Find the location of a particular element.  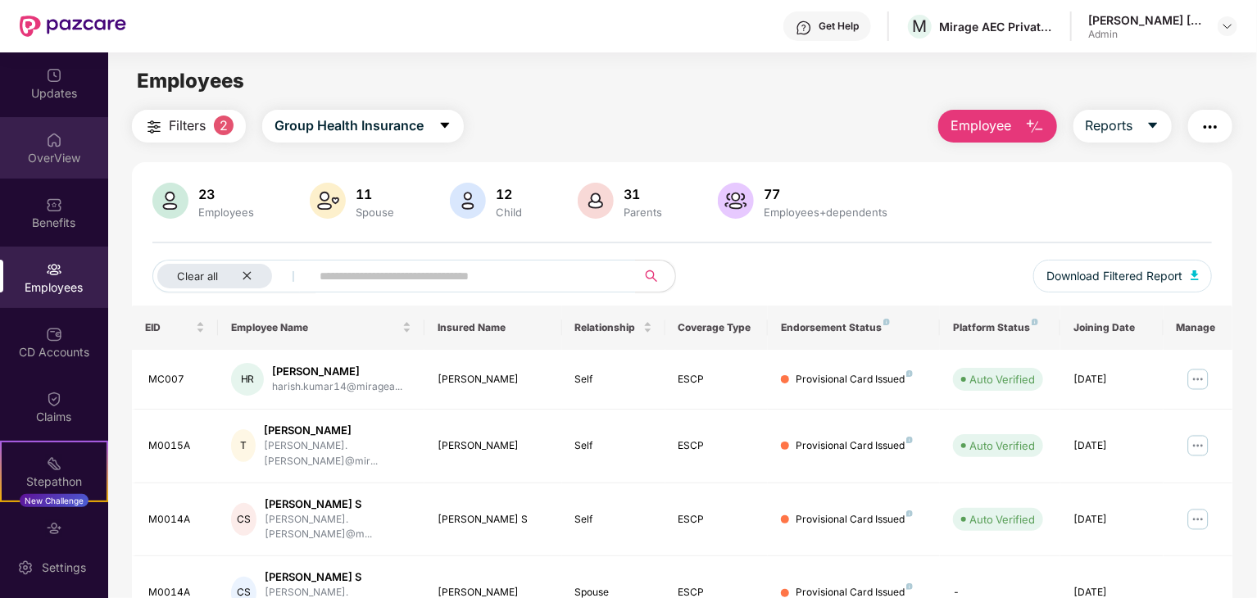

button: Employee is located at coordinates (997, 126).